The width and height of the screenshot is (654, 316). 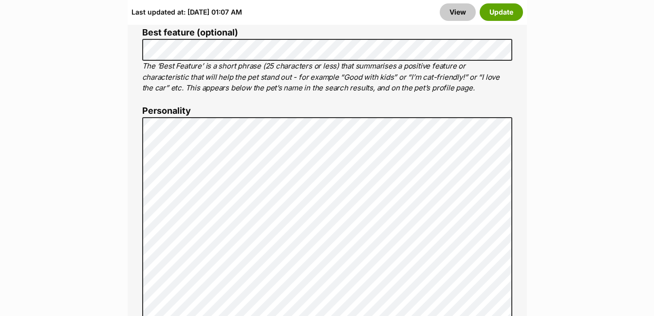 I want to click on label: Best feature (optional), so click(x=327, y=33).